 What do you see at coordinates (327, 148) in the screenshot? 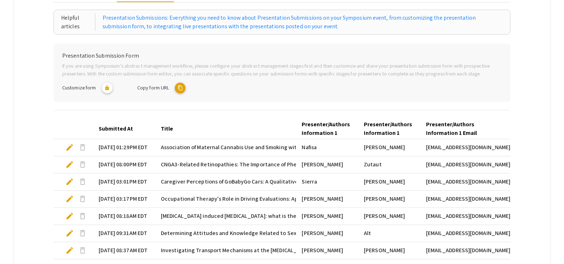
I see `mat-cell: Nafisa` at bounding box center [327, 148].